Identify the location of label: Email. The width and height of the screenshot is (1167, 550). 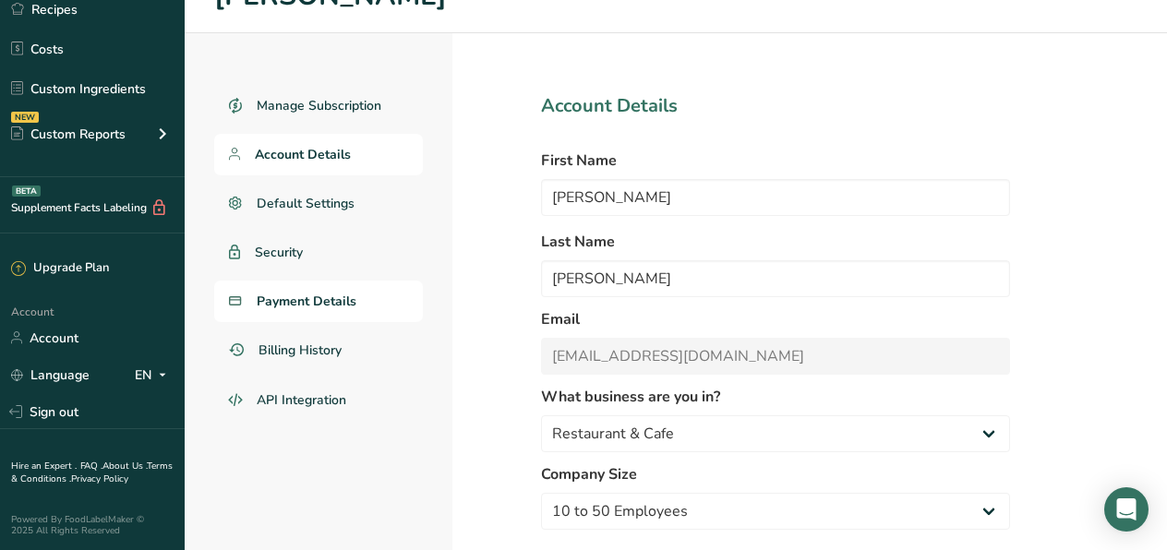
(776, 319).